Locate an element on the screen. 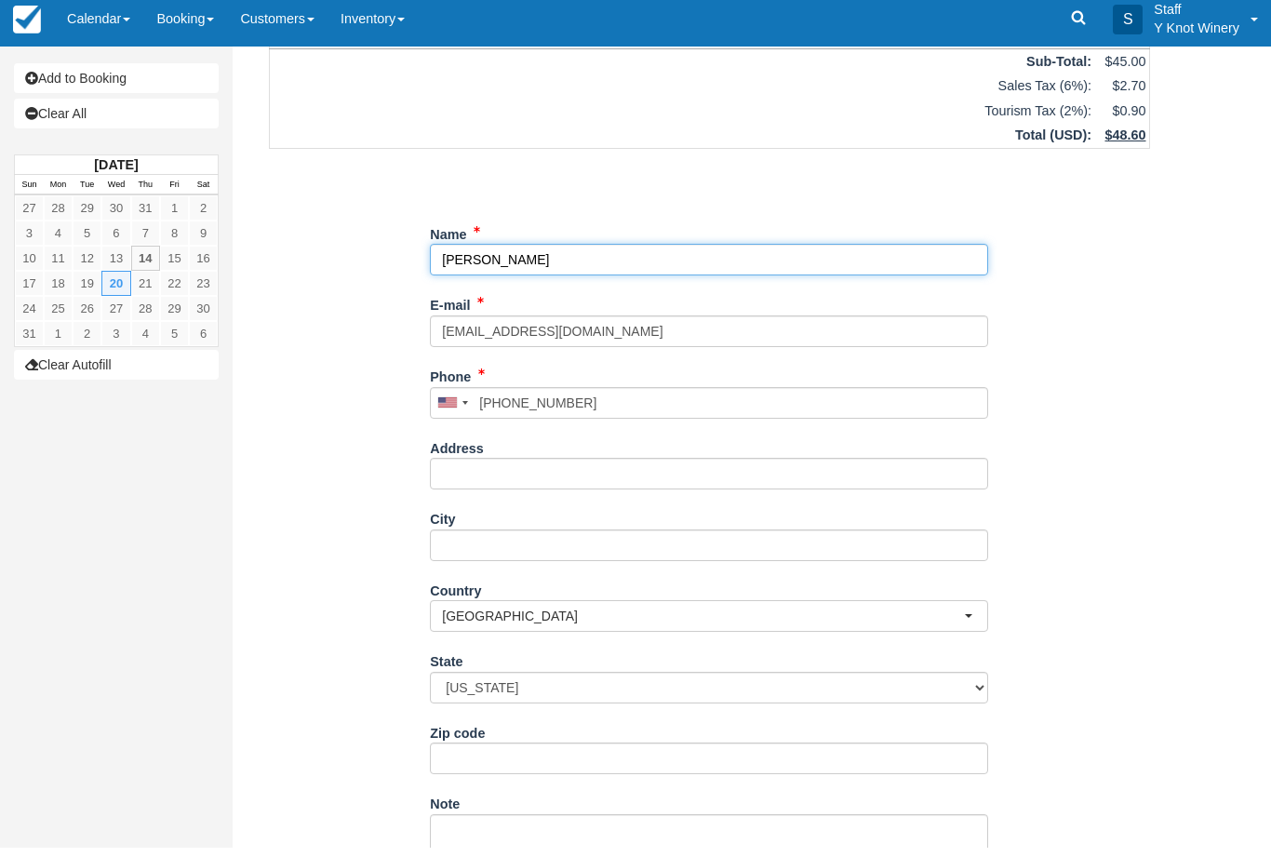 This screenshot has width=1271, height=857. a: 22 is located at coordinates (174, 292).